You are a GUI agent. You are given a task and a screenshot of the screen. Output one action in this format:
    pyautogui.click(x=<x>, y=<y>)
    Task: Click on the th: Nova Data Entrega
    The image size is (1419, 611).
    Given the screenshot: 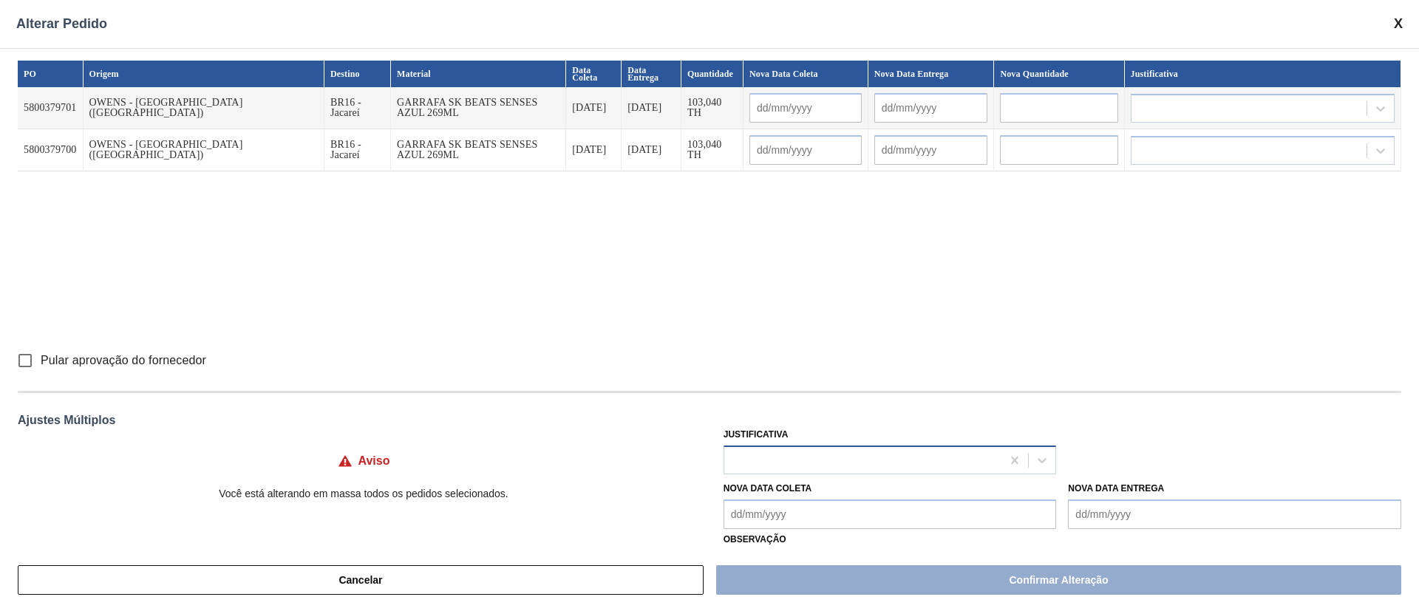 What is the action you would take?
    pyautogui.click(x=931, y=74)
    